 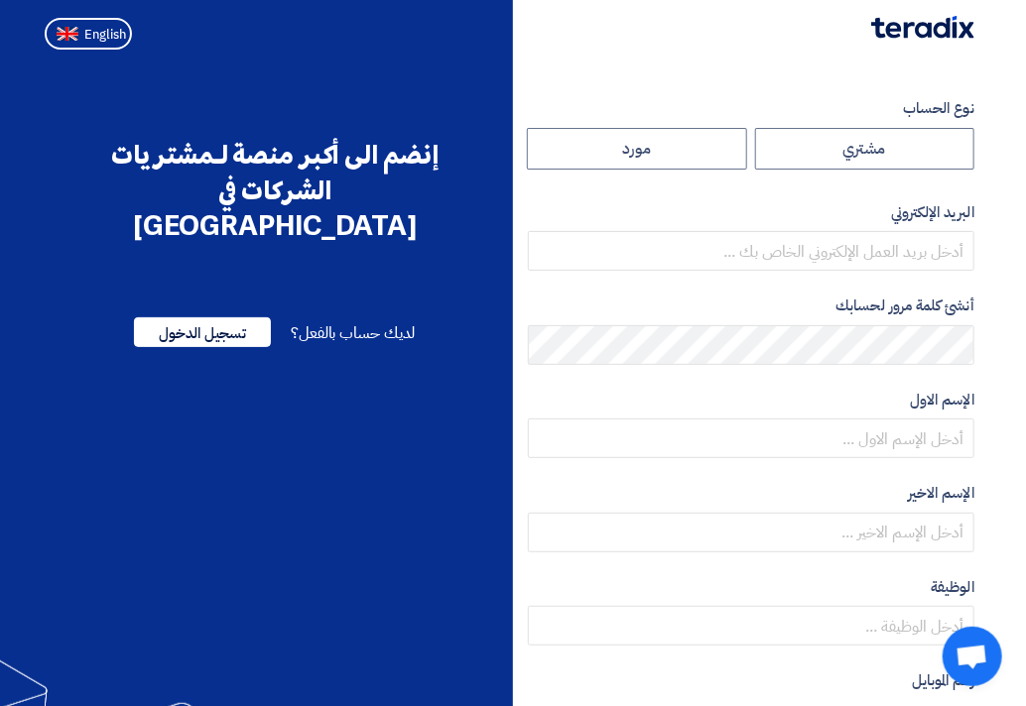 What do you see at coordinates (864, 149) in the screenshot?
I see `font: مشتري` at bounding box center [864, 149].